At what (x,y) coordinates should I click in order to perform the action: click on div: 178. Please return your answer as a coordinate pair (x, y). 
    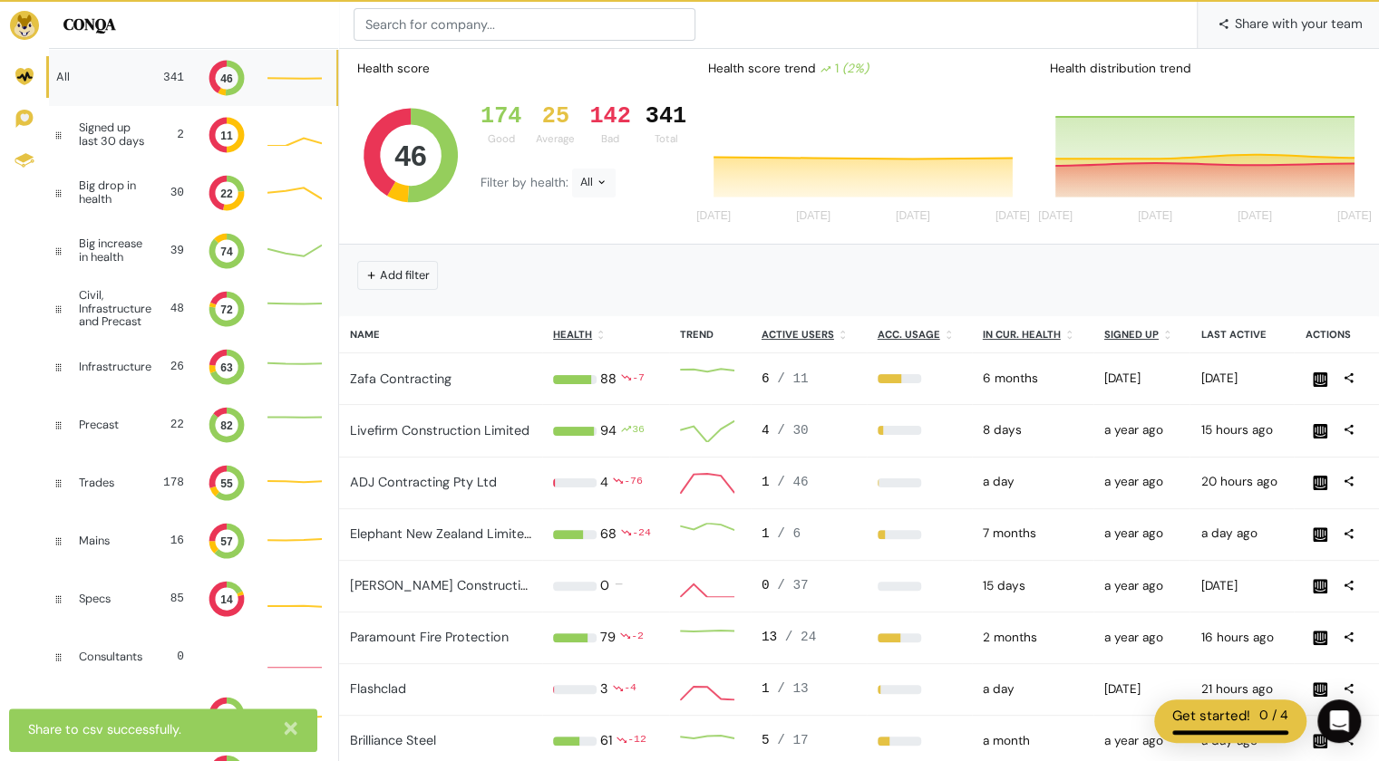
    Looking at the image, I should click on (170, 482).